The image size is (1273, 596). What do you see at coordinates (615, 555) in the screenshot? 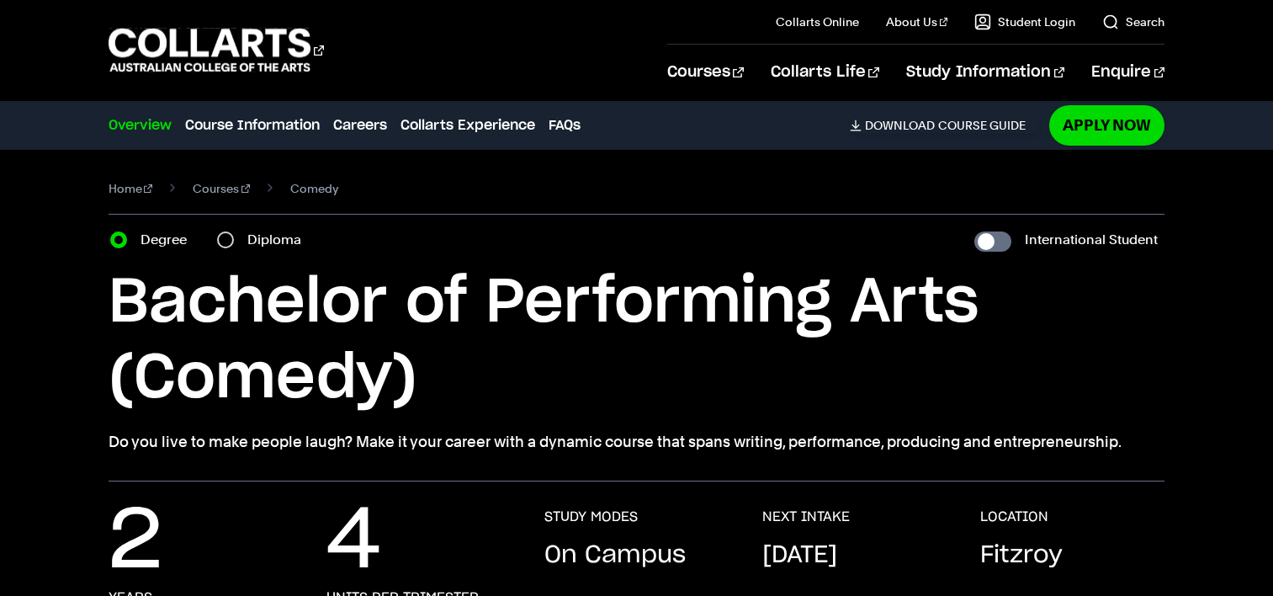
I see `p: On Campus` at bounding box center [615, 555].